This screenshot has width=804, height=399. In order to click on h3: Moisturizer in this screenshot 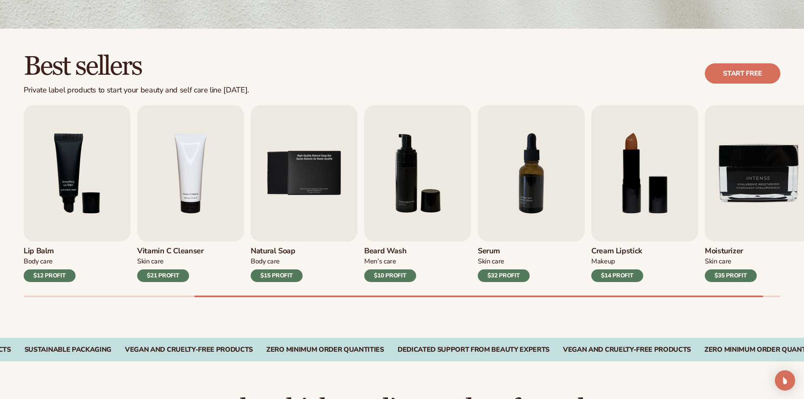, I will do `click(731, 251)`.